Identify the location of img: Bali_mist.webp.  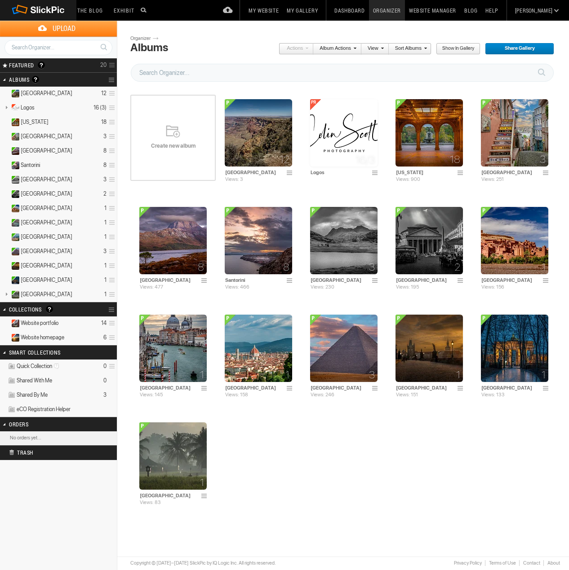
(173, 456).